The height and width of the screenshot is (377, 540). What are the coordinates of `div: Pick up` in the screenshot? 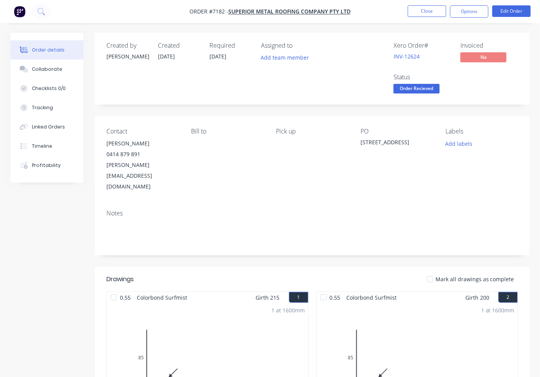 It's located at (312, 131).